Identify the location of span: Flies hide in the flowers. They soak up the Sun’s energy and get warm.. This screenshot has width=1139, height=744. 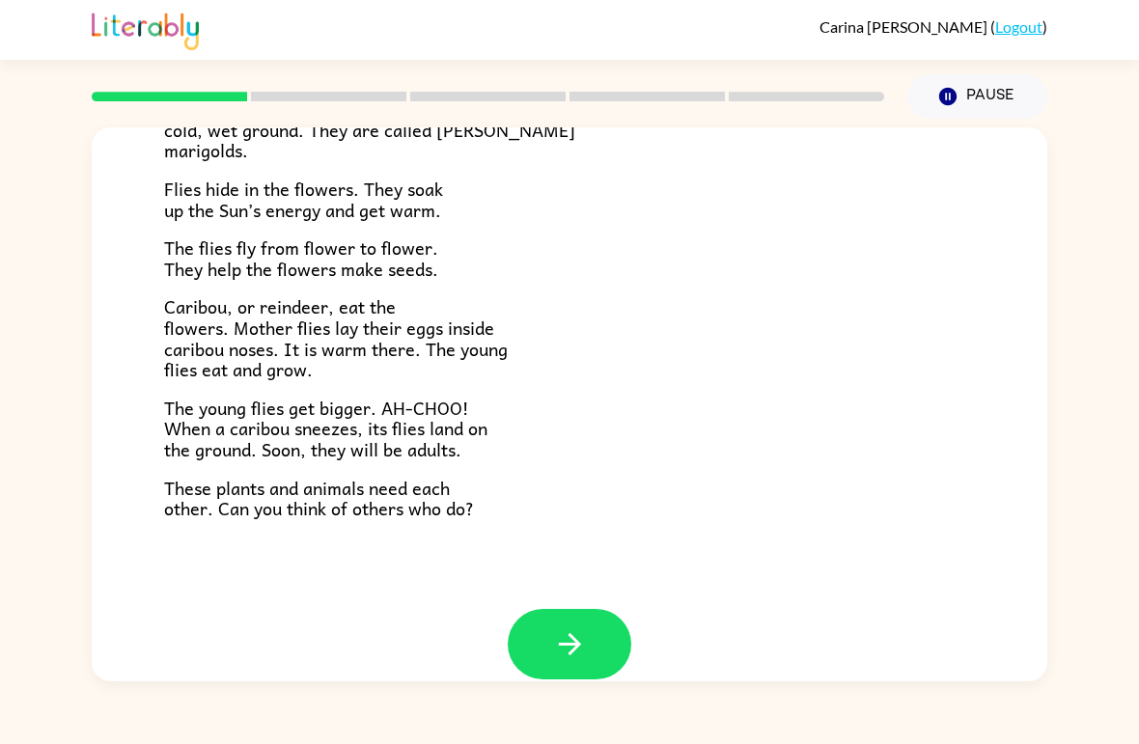
(303, 199).